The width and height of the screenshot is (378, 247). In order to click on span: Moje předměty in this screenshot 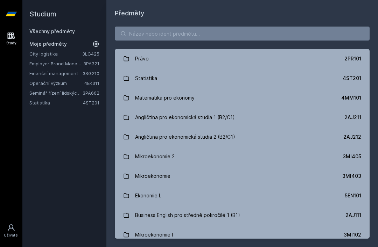, I will do `click(48, 44)`.